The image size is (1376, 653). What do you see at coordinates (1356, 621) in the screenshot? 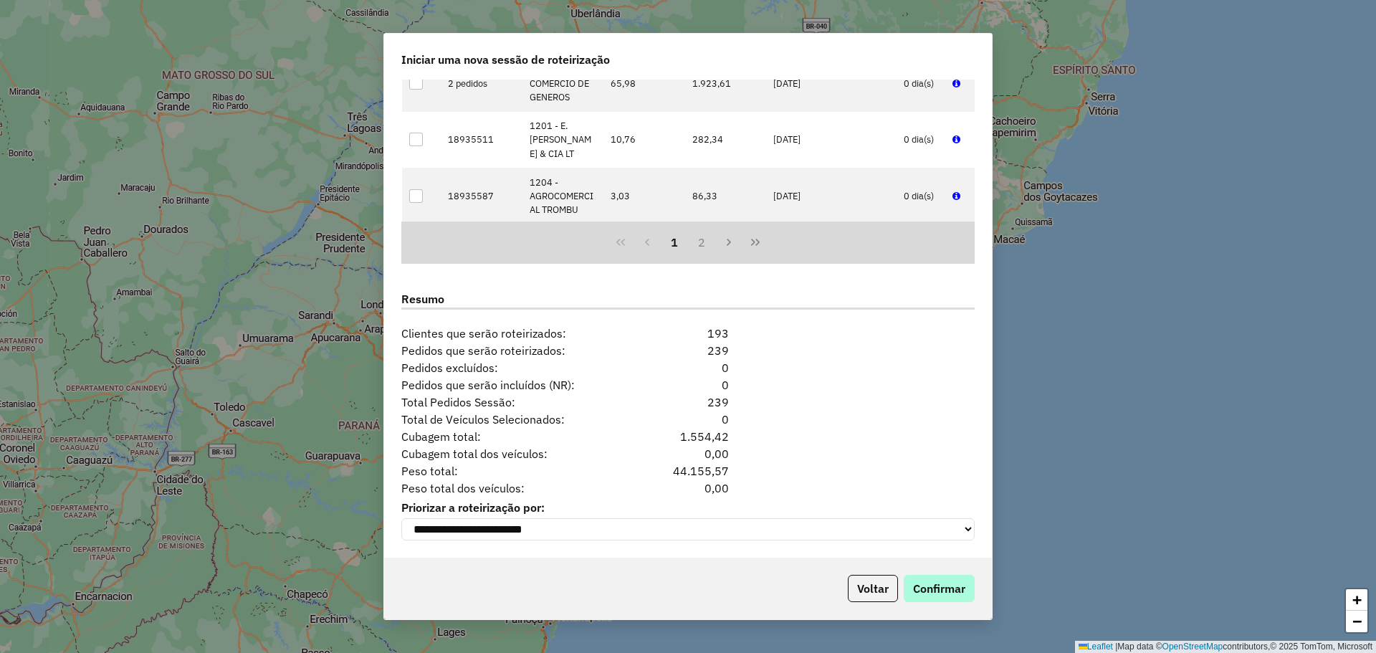
I see `a: Zoom out` at bounding box center [1356, 621].